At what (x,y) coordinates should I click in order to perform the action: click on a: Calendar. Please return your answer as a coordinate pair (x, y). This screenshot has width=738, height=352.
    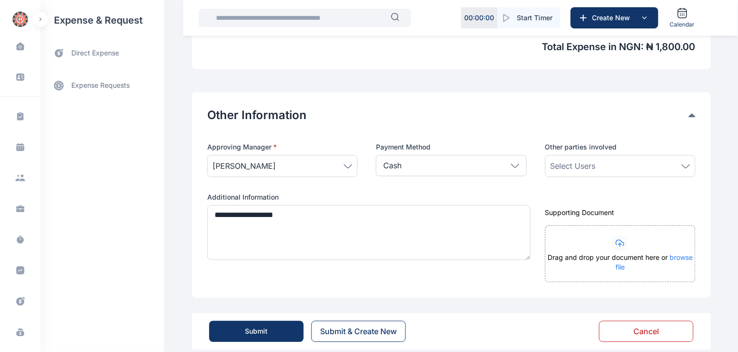
    Looking at the image, I should click on (682, 18).